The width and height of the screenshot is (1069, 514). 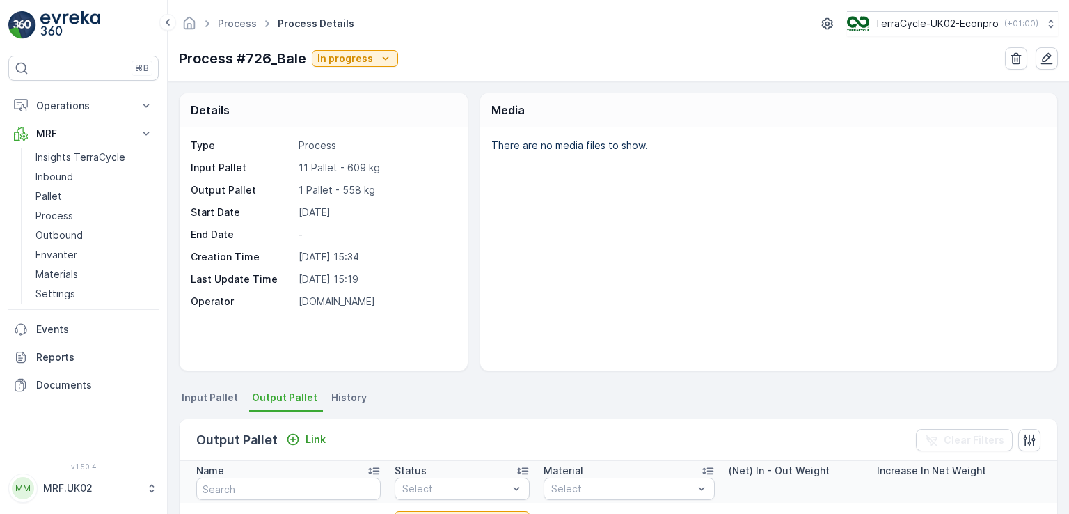 I want to click on p: (Net) In - Out Weight, so click(x=779, y=470).